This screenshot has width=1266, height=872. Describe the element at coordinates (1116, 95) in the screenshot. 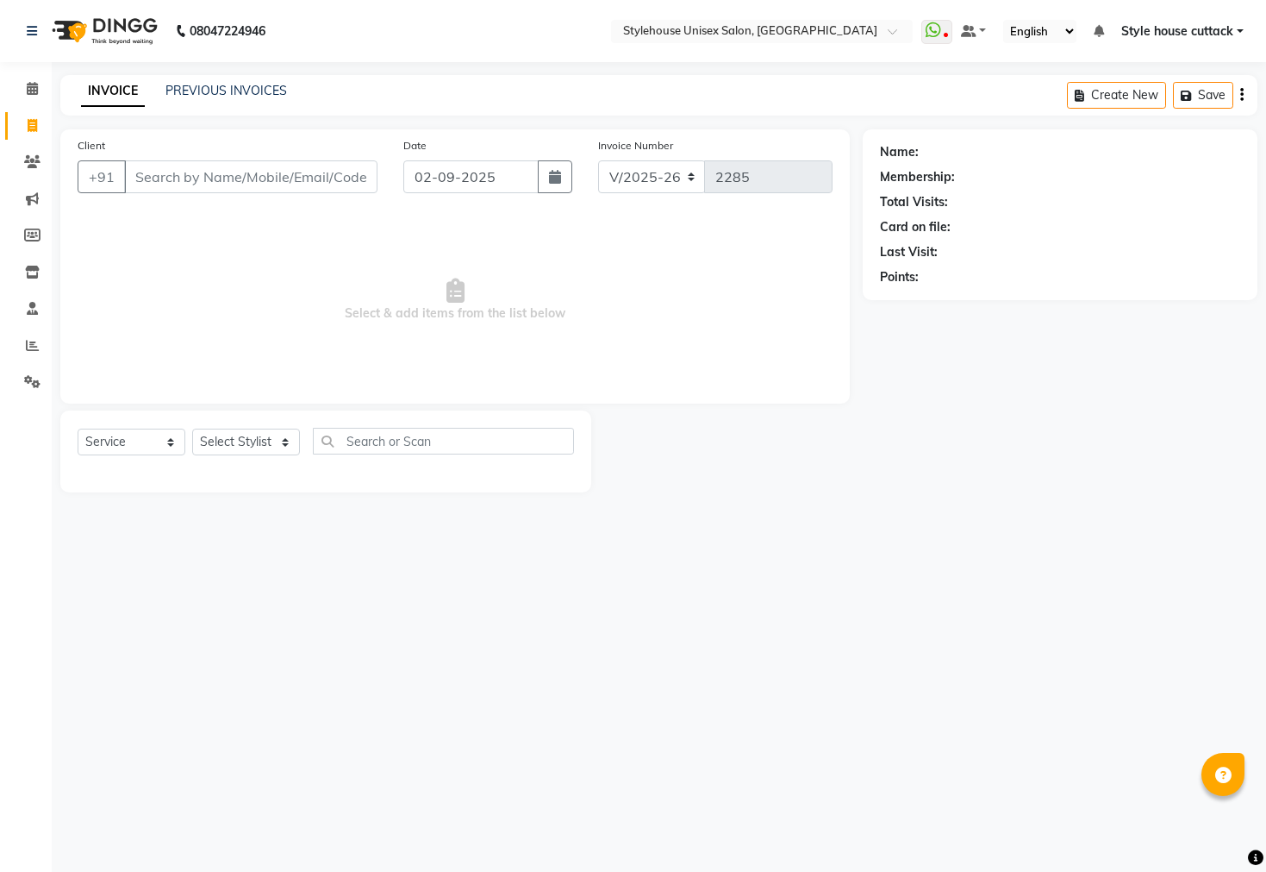

I see `button: Create New` at that location.